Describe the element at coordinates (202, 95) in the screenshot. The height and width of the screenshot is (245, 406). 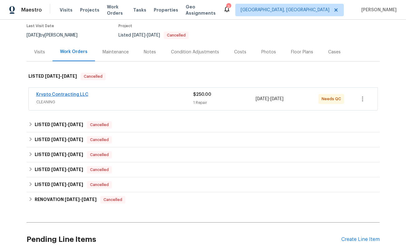
I see `span: $250.00` at that location.